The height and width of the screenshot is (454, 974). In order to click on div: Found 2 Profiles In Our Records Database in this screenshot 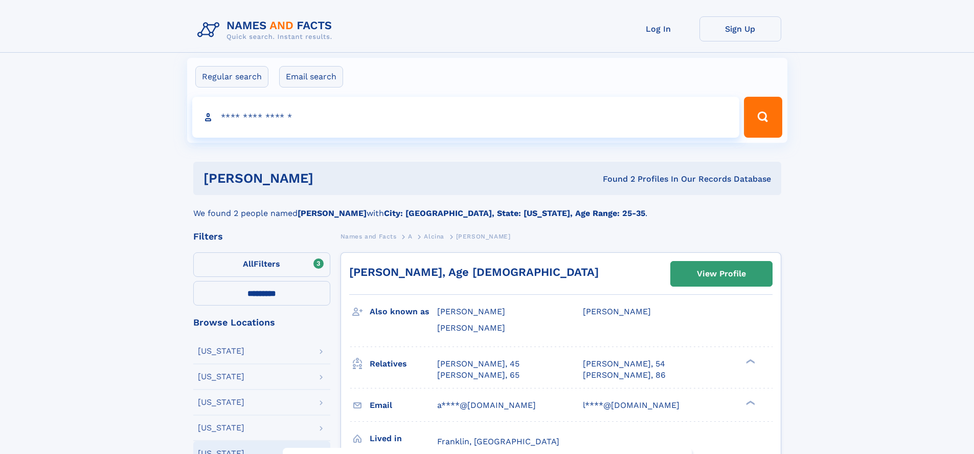, I will do `click(615, 179)`.